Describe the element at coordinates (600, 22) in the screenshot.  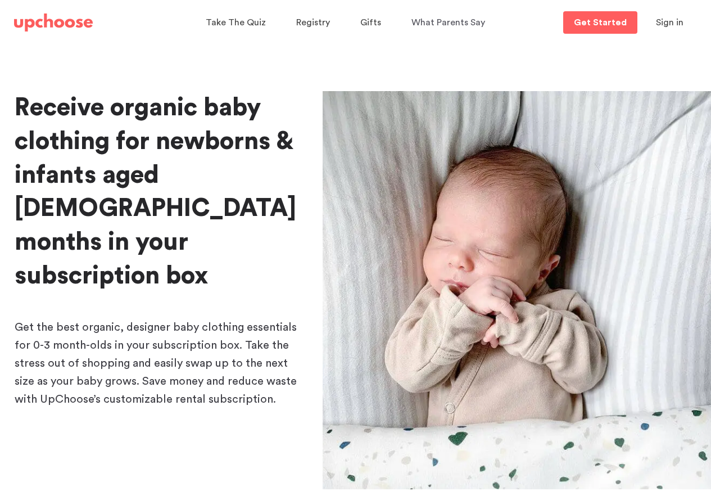
I see `a: Get Started` at that location.